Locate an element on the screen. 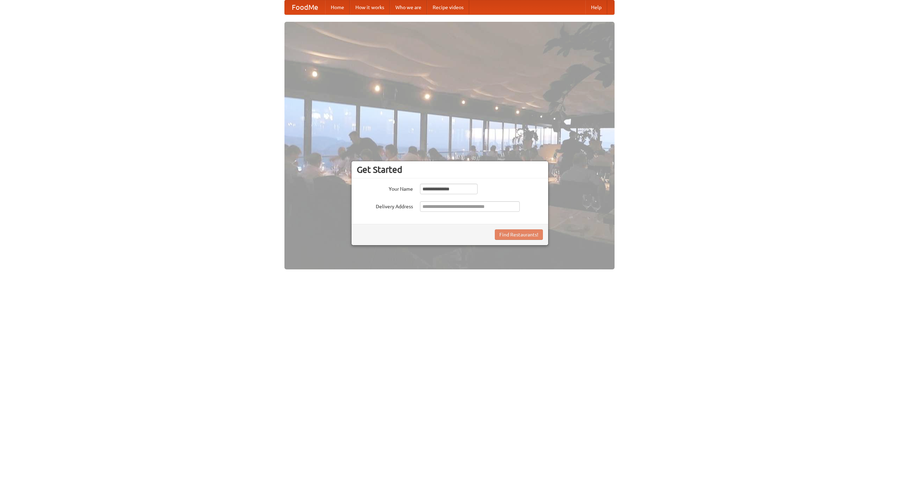 The height and width of the screenshot is (497, 899). label: Delivery Address is located at coordinates (385, 205).